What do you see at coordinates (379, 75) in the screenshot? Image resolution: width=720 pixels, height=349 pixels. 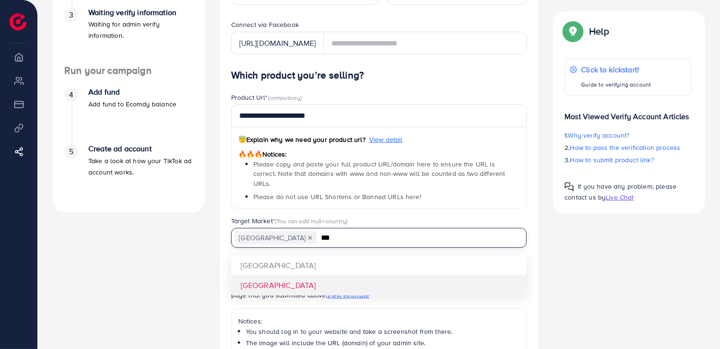 I see `h4: Which product you’re selling?` at bounding box center [379, 75].